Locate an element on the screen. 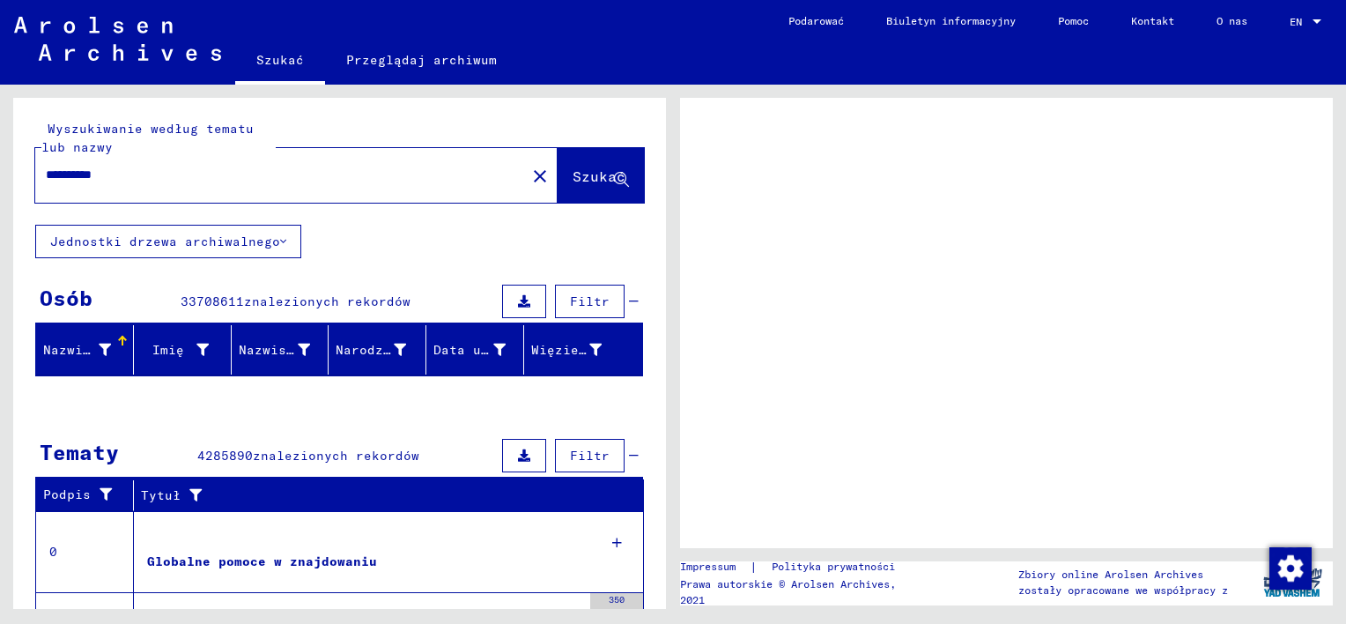 The width and height of the screenshot is (1346, 624). mat-header-cell: Geburtsname is located at coordinates (280, 350).